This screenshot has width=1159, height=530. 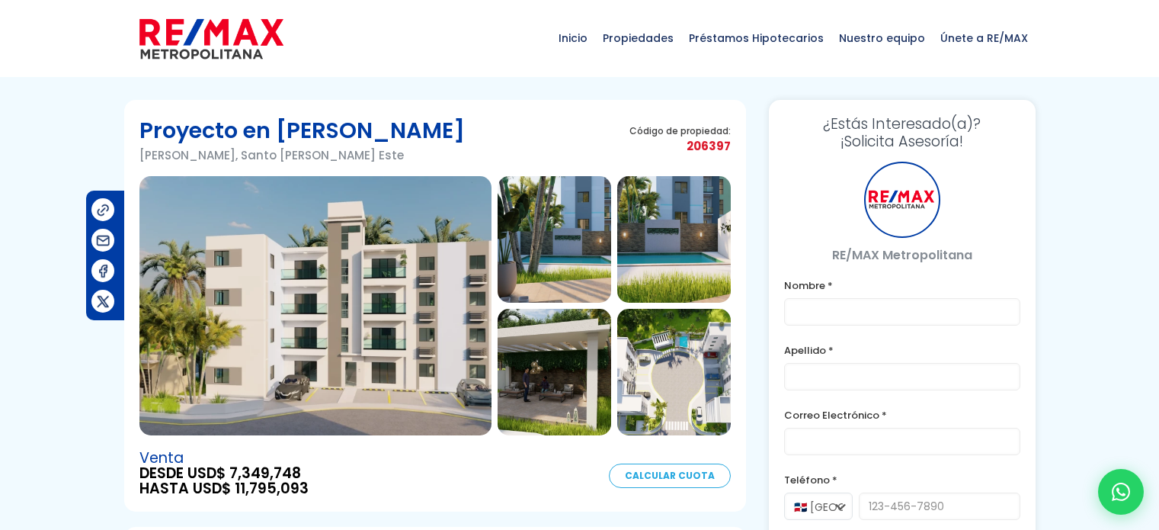 What do you see at coordinates (224, 489) in the screenshot?
I see `span: HASTA USD$ 11,795,093` at bounding box center [224, 489].